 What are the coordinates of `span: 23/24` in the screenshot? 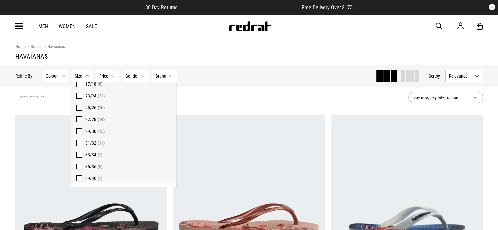 It's located at (91, 96).